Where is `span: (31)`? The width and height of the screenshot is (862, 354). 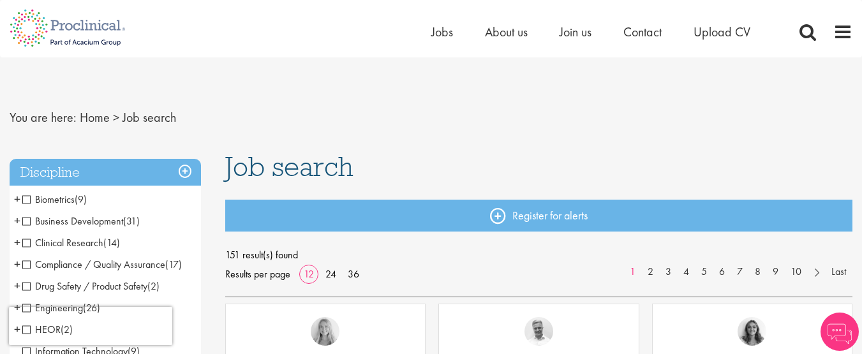 span: (31) is located at coordinates (131, 221).